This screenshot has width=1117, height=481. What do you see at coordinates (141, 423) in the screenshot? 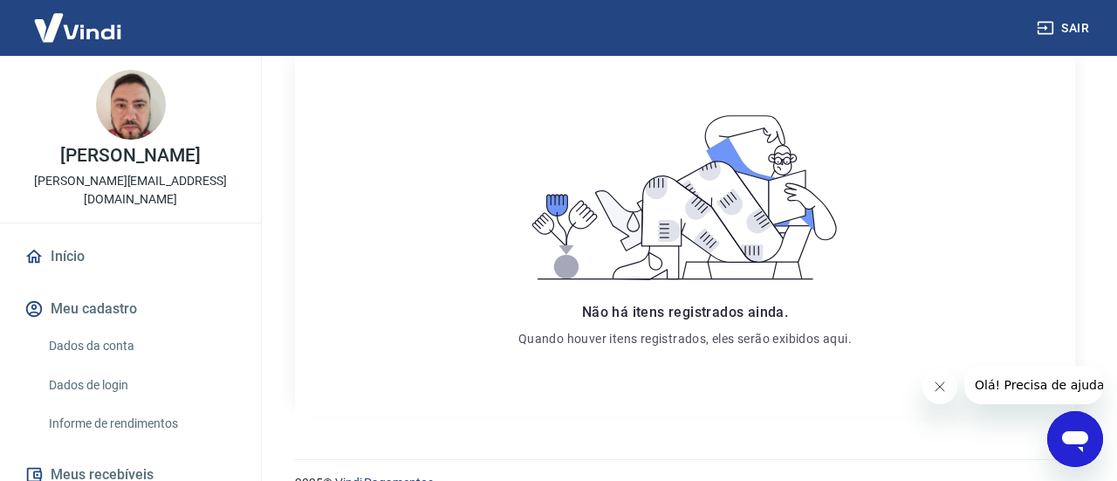
I see `a: Informe de rendimentos` at bounding box center [141, 423].